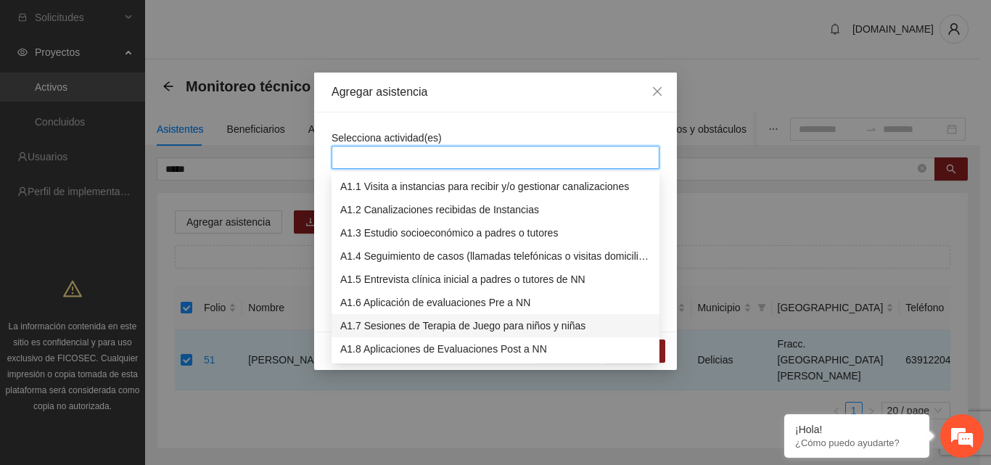  I want to click on div: Minimizar ventana de chat en vivo, so click(255, 25).